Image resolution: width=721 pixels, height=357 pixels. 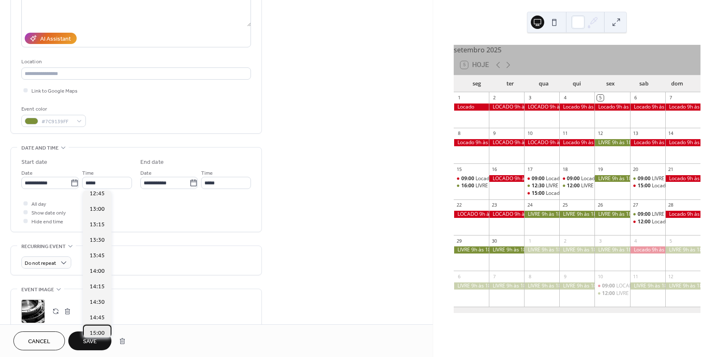 What do you see at coordinates (600, 276) in the screenshot?
I see `div: 10` at bounding box center [600, 276].